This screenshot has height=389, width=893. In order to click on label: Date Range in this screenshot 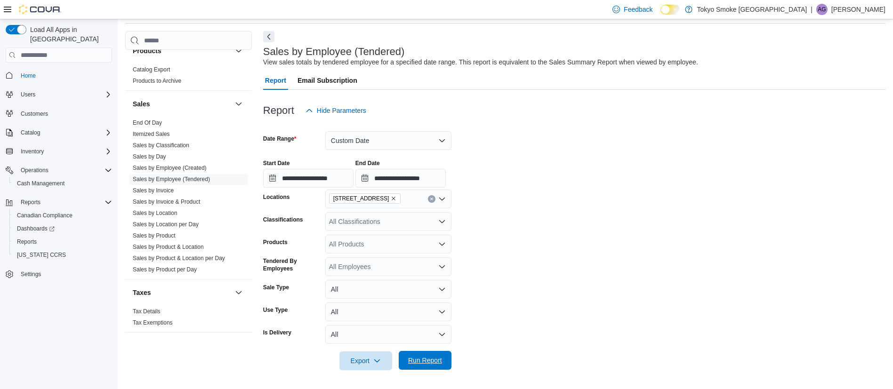, I will do `click(280, 139)`.